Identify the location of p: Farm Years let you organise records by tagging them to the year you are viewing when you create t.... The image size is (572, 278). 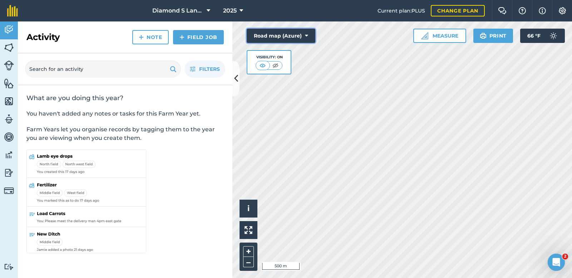
(125, 134).